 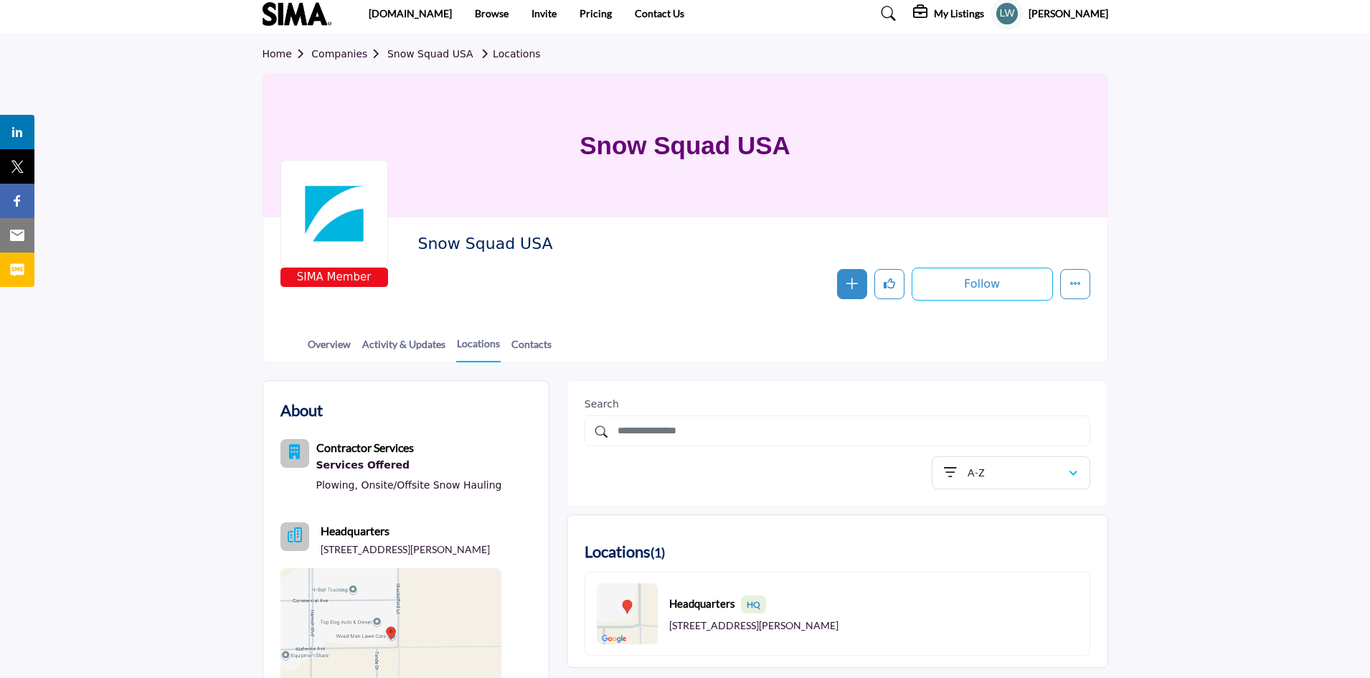 What do you see at coordinates (948, 14) in the screenshot?
I see `div: My Listings` at bounding box center [948, 14].